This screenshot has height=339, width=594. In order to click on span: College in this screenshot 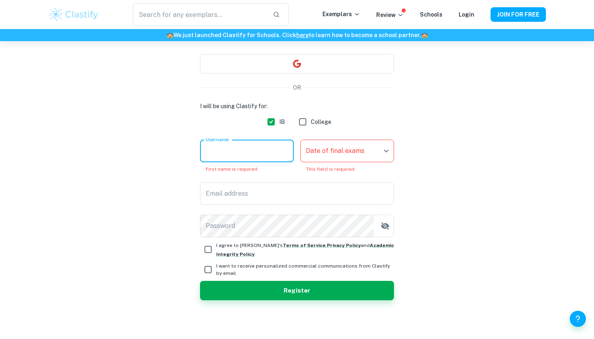, I will do `click(321, 122)`.